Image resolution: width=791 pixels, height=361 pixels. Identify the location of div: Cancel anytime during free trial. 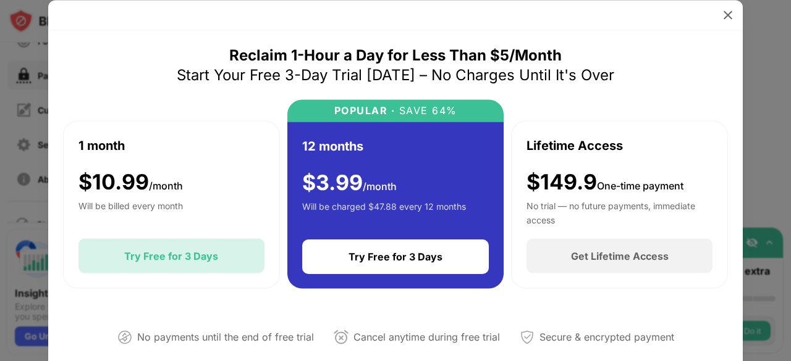
(426, 337).